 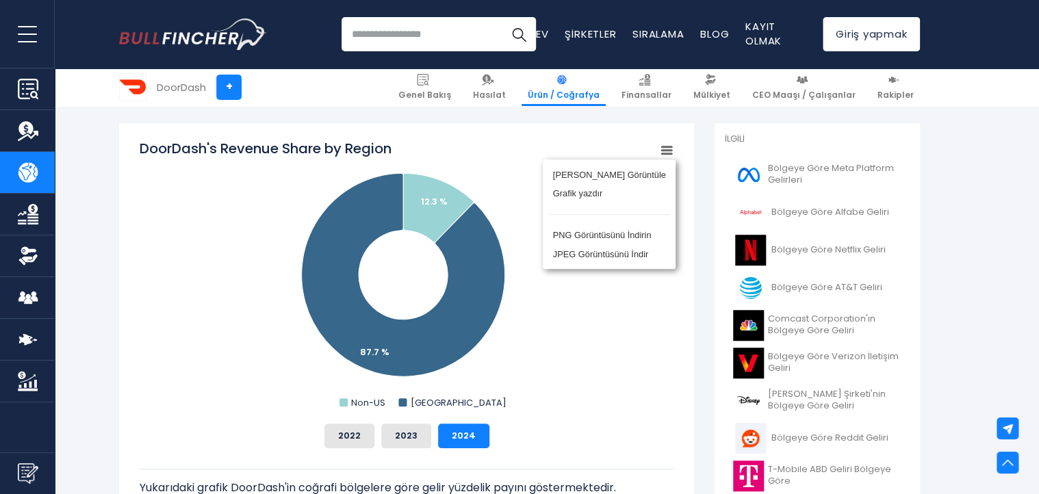 I want to click on font: Grafik yazdır, so click(x=578, y=193).